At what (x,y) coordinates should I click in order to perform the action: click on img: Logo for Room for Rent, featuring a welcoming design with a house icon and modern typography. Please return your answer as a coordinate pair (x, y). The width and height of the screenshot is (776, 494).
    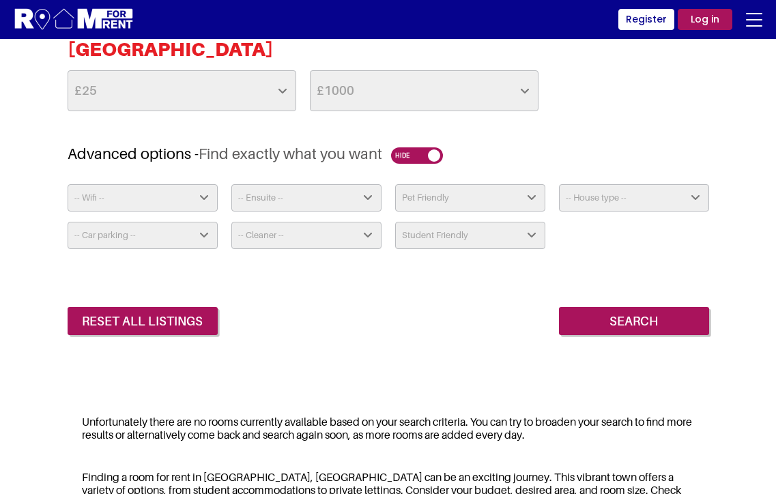
    Looking at the image, I should click on (74, 19).